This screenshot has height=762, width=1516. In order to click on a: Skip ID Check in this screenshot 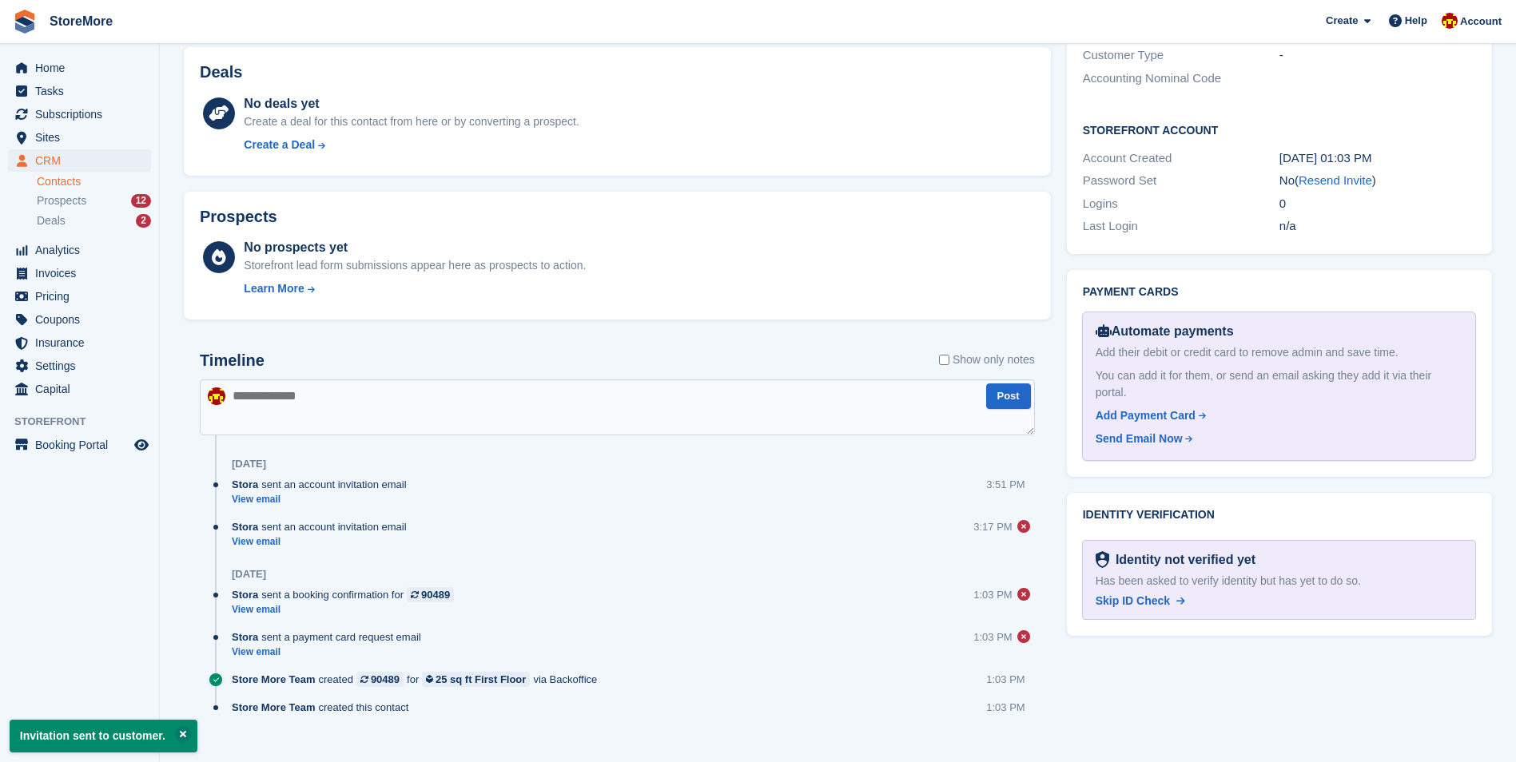, I will do `click(1140, 601)`.